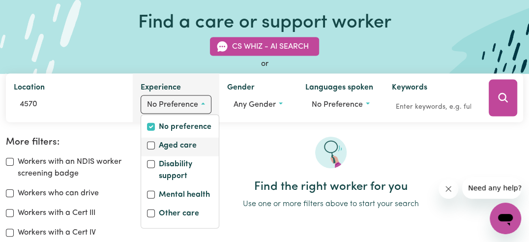  What do you see at coordinates (58, 193) in the screenshot?
I see `label: Workers who can drive` at bounding box center [58, 193].